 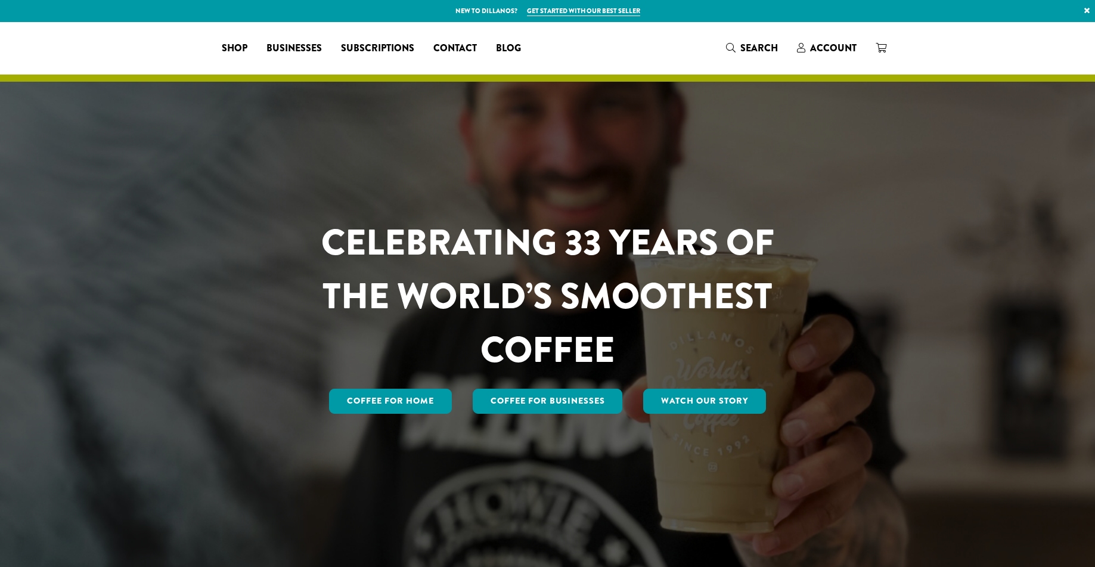 I want to click on span: Blog, so click(x=508, y=48).